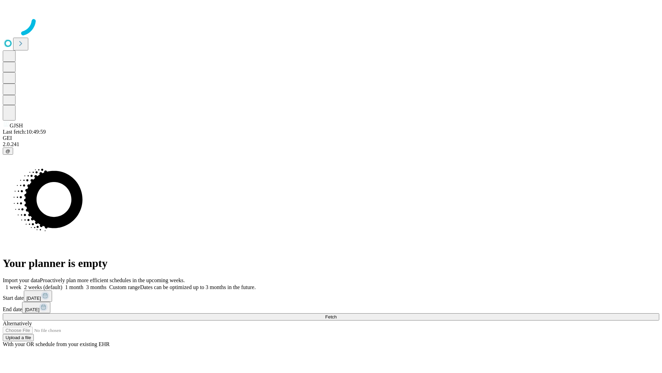 Image resolution: width=662 pixels, height=373 pixels. Describe the element at coordinates (96, 287) in the screenshot. I see `span: 3 months` at that location.